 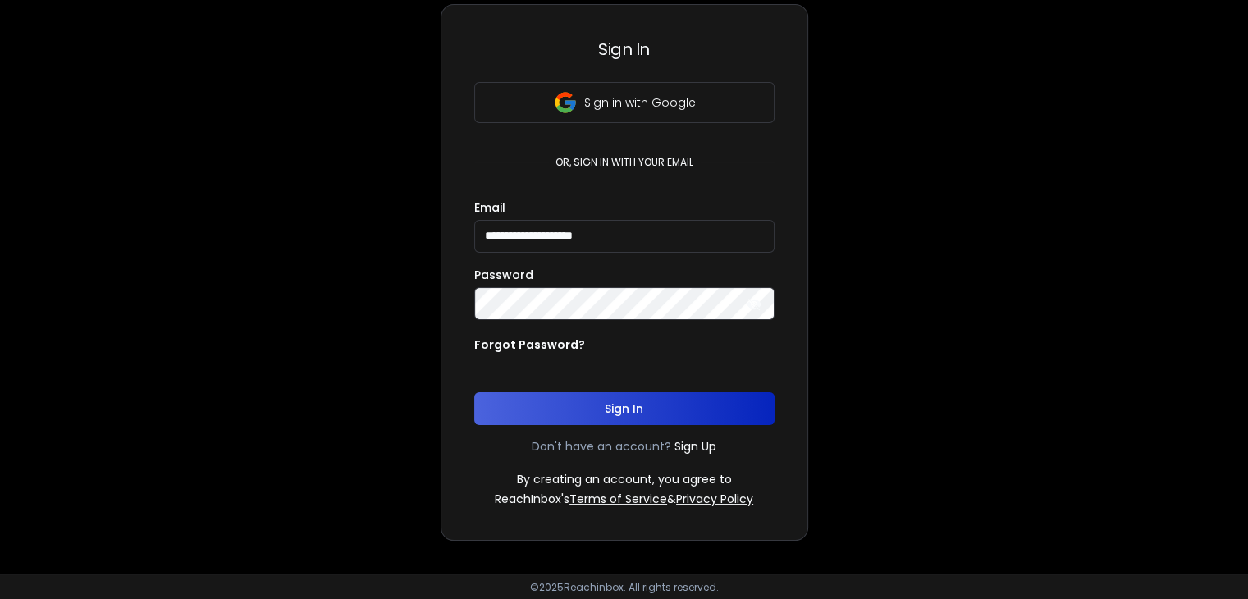 I want to click on p: Sign in with Google, so click(x=640, y=103).